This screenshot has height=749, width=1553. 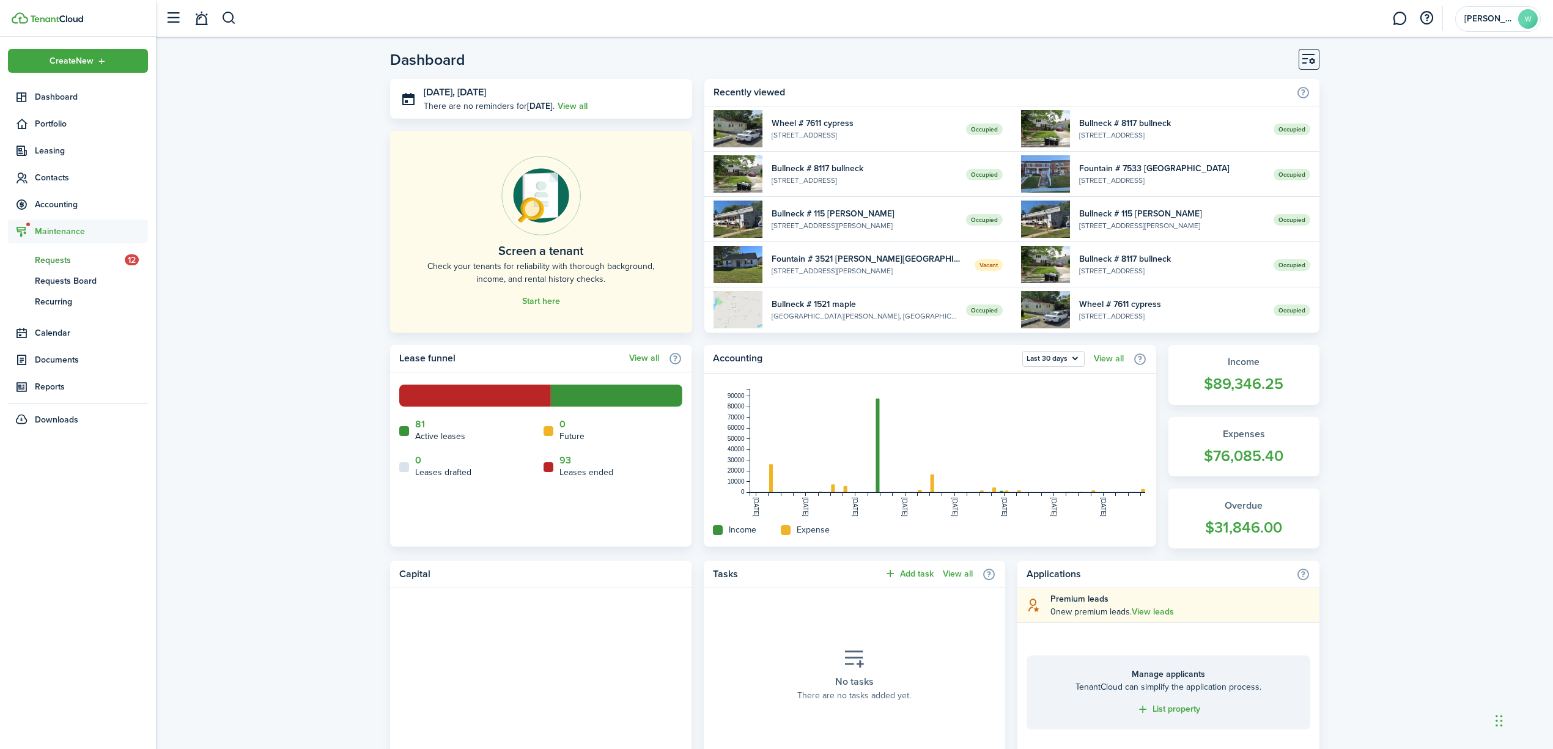 What do you see at coordinates (736, 406) in the screenshot?
I see `tspan: 80000` at bounding box center [736, 406].